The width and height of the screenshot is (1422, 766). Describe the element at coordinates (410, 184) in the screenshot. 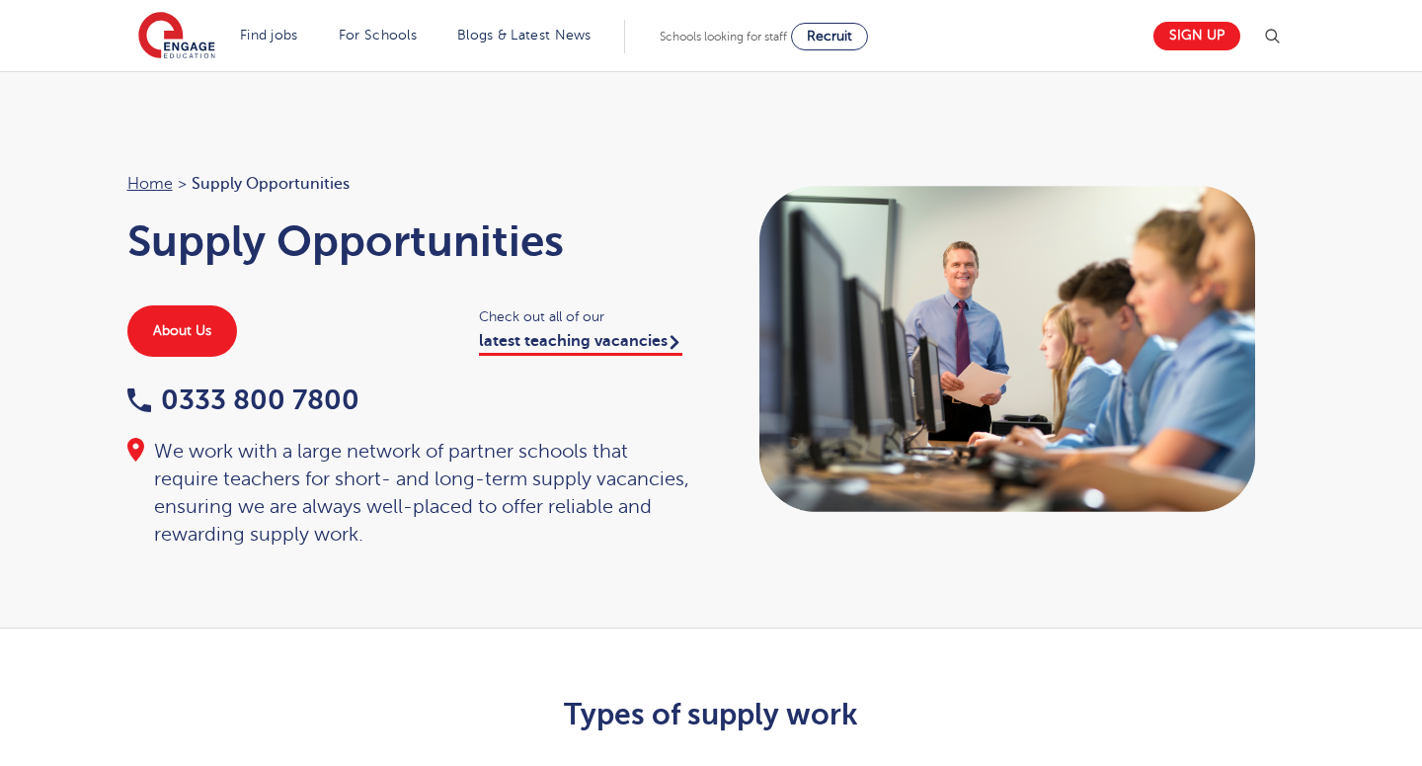

I see `nav: breadcrumb` at that location.